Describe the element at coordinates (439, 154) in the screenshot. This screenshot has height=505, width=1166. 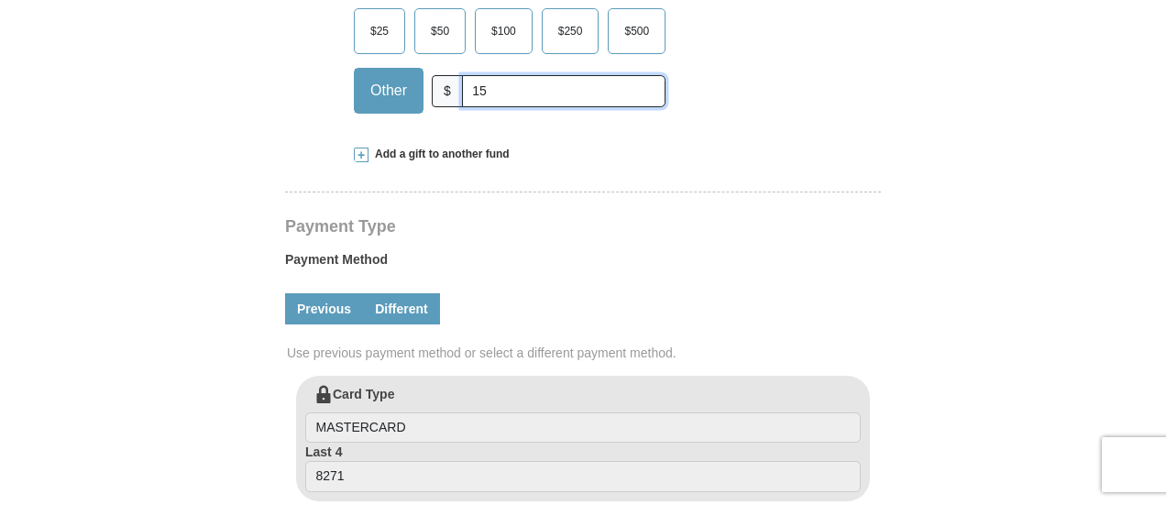
I see `span: Add a gift to another fund` at that location.